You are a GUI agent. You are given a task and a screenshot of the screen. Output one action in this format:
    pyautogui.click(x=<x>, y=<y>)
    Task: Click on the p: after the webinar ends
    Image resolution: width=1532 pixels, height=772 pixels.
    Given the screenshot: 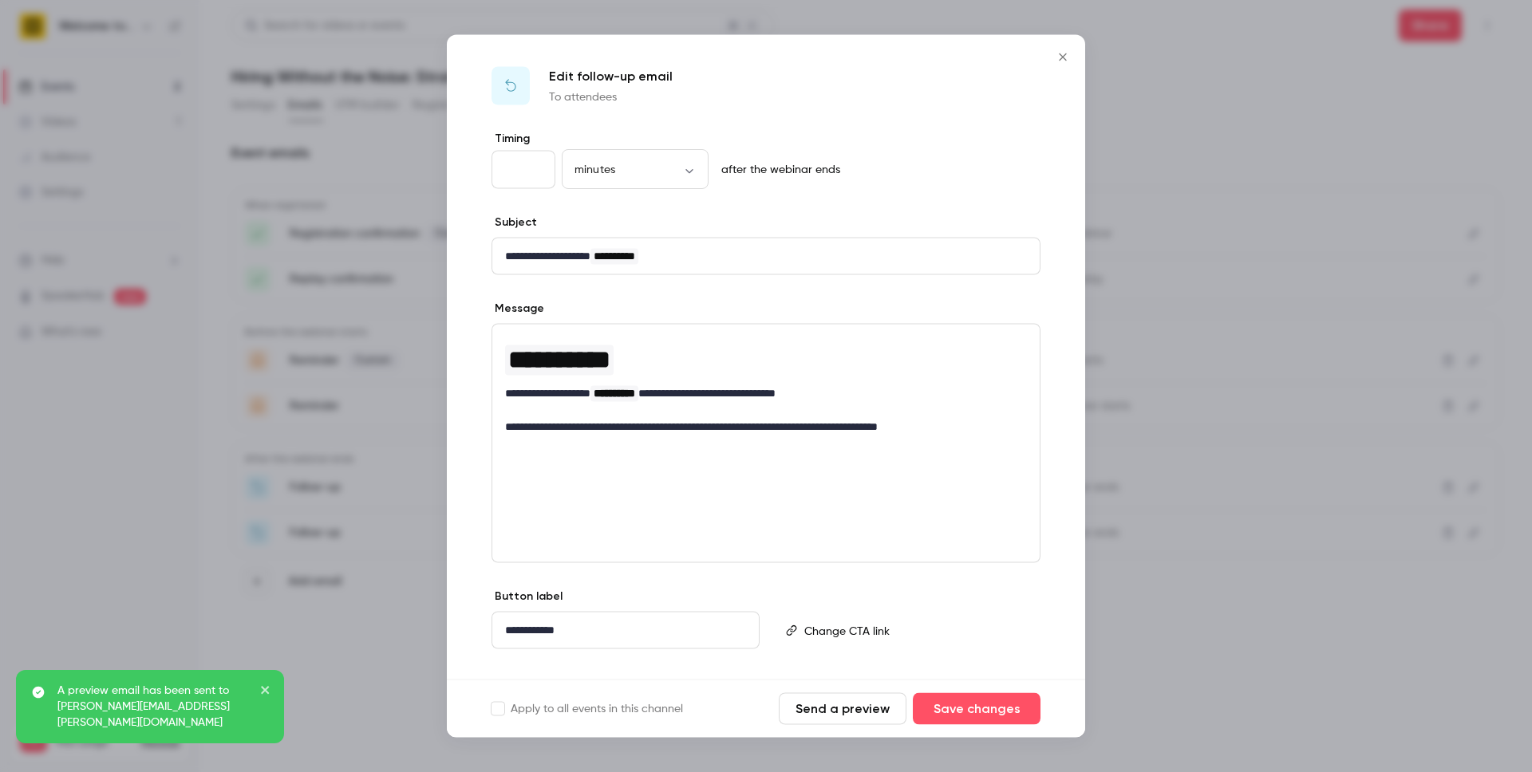 What is the action you would take?
    pyautogui.click(x=777, y=170)
    